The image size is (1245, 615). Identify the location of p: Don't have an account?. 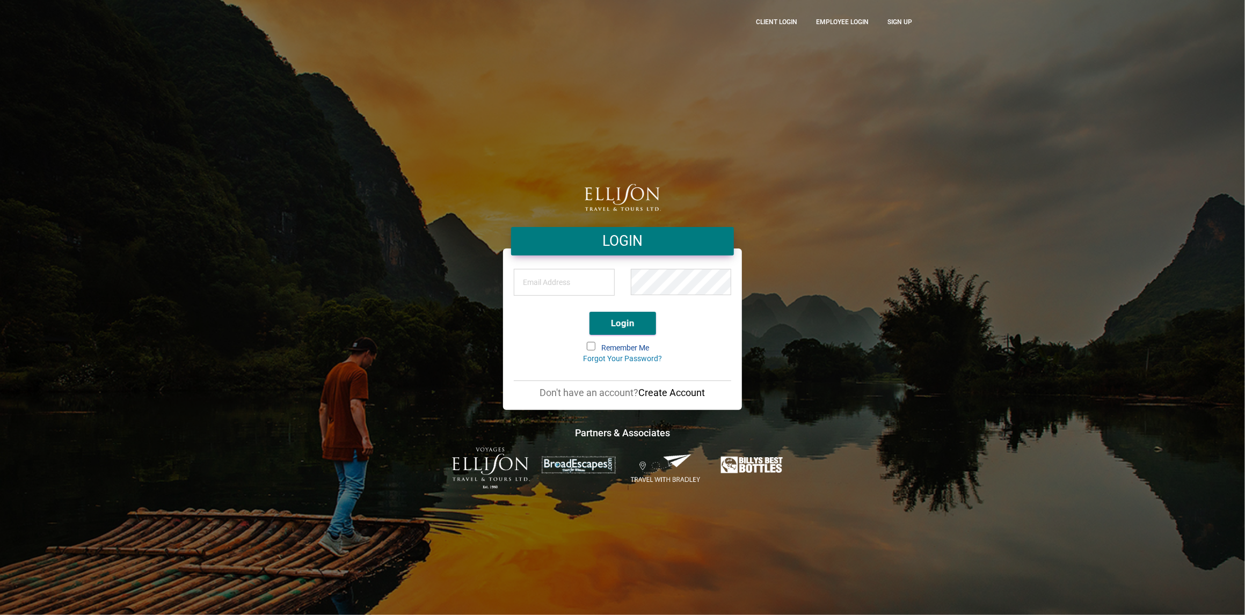
(622, 393).